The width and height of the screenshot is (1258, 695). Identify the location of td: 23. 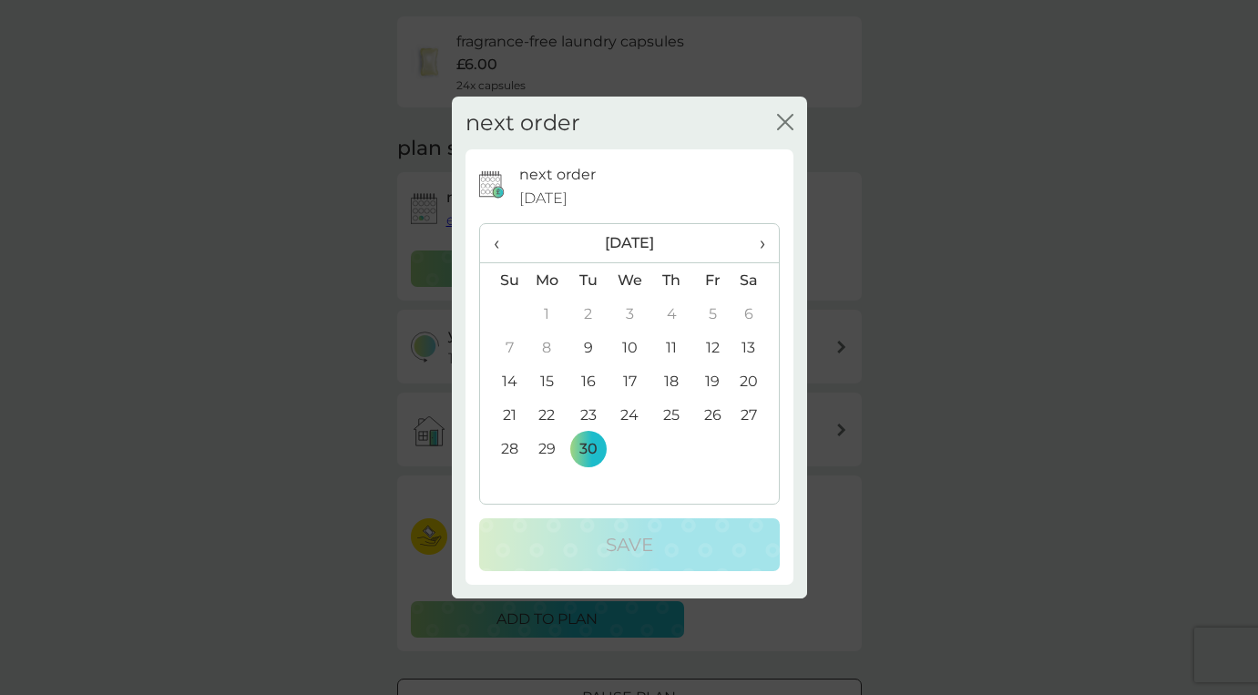
(587, 414).